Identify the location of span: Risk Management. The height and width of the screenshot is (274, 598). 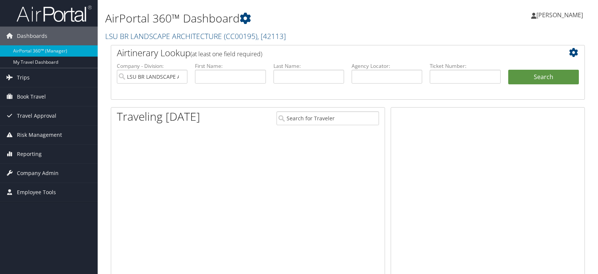
(39, 135).